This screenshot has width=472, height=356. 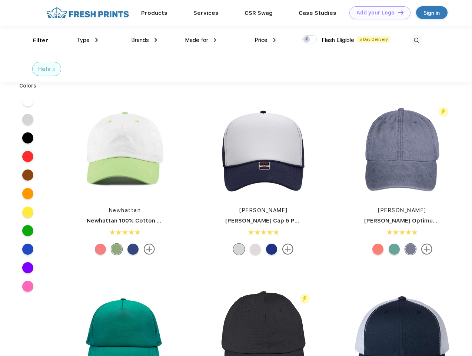 What do you see at coordinates (149, 221) in the screenshot?
I see `a: Newhattan 100% Cotton Stone Washed Cap` at bounding box center [149, 221].